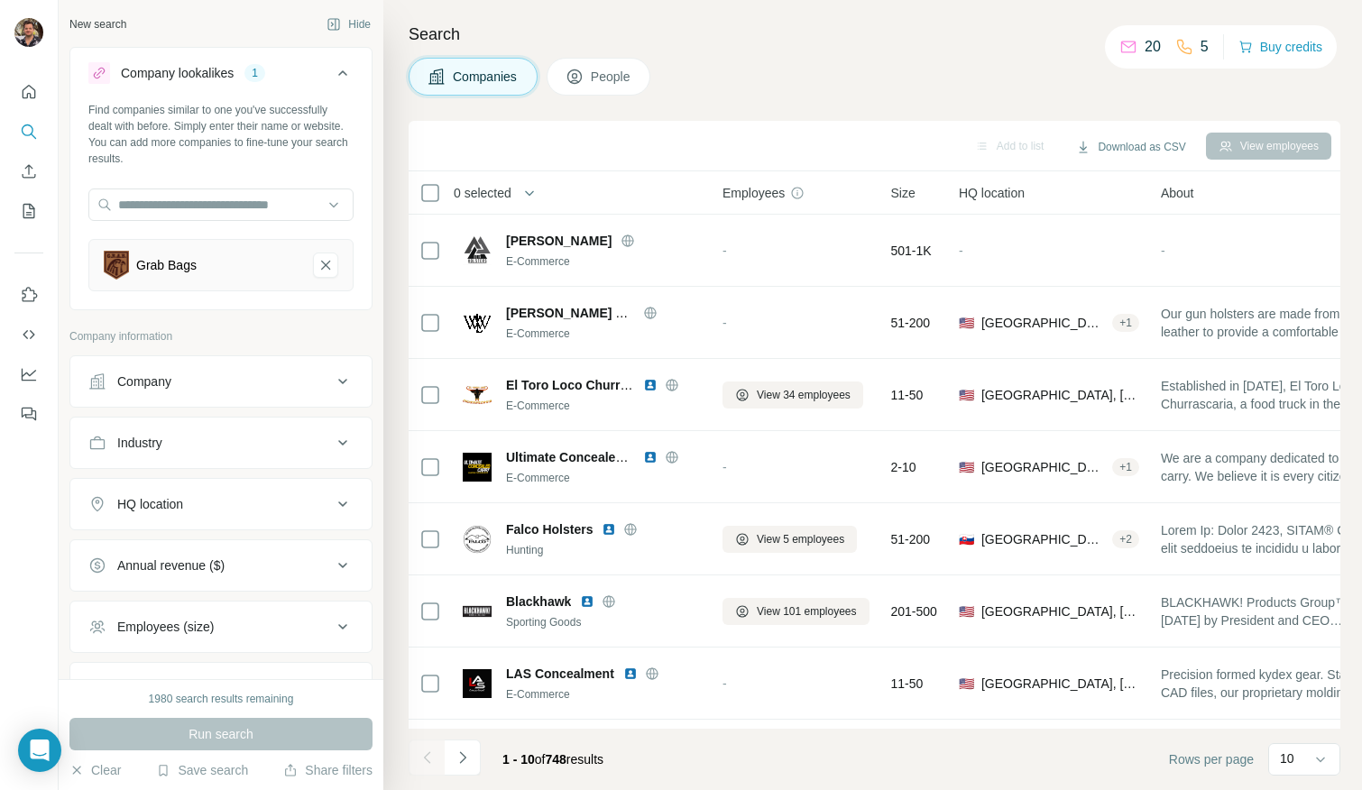 This screenshot has width=1362, height=790. I want to click on p: 20, so click(1153, 47).